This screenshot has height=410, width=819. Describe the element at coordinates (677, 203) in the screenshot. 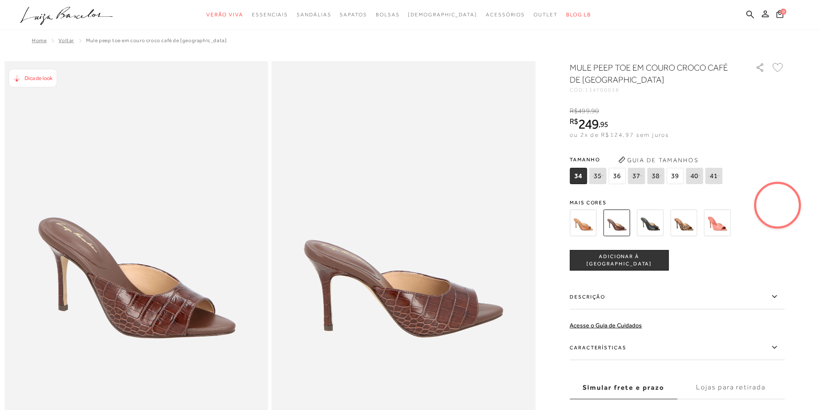

I see `span: Mais cores` at that location.